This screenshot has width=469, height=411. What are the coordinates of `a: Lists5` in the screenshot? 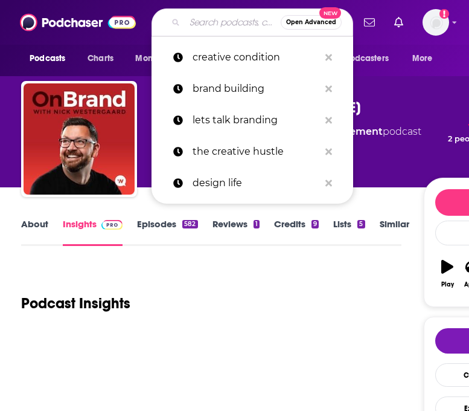 It's located at (349, 232).